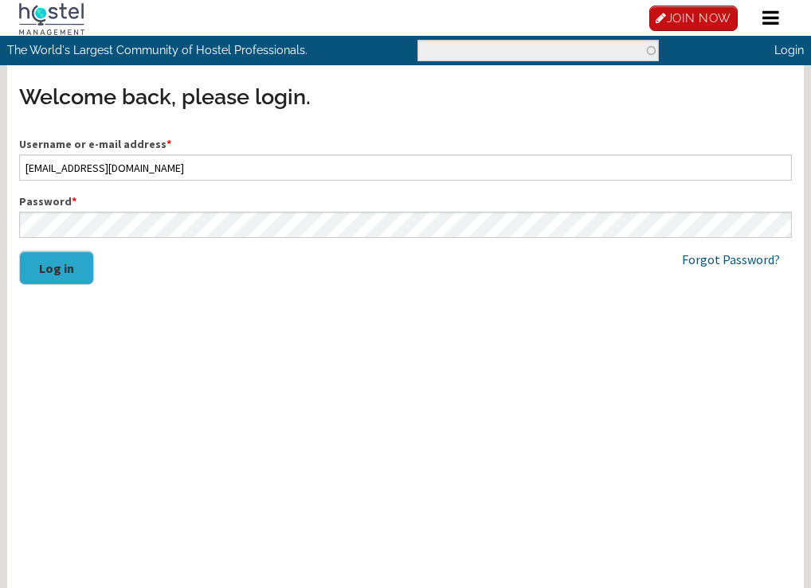  I want to click on a: Login, so click(788, 49).